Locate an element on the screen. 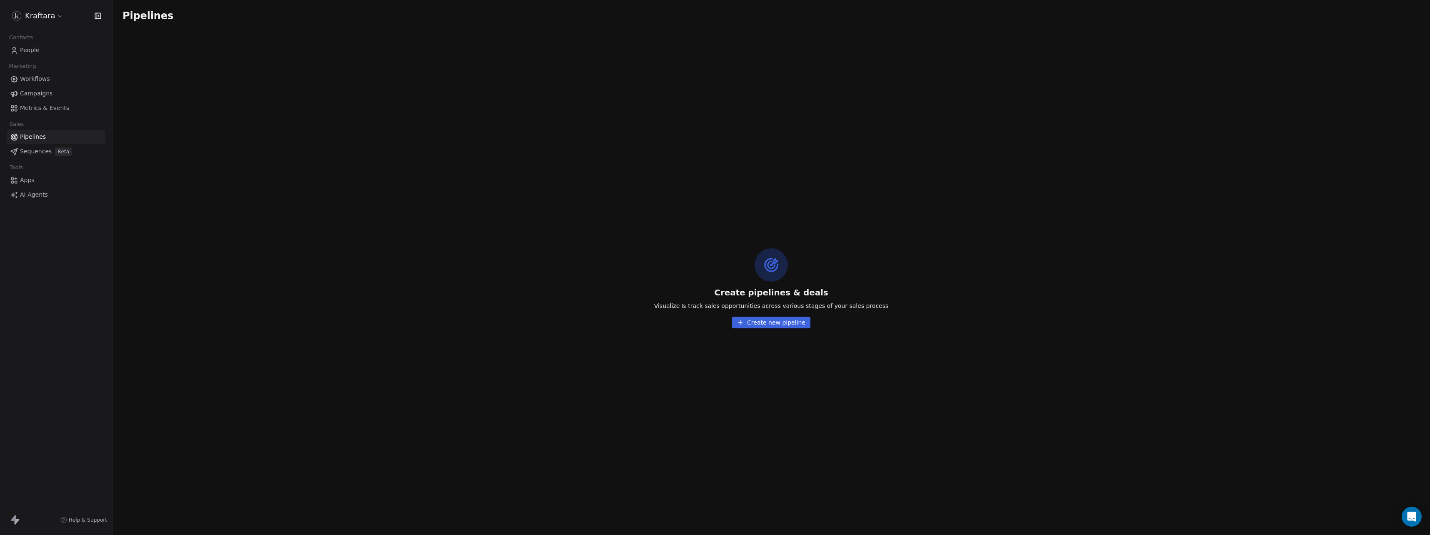 The width and height of the screenshot is (1430, 535). span: Beta is located at coordinates (63, 152).